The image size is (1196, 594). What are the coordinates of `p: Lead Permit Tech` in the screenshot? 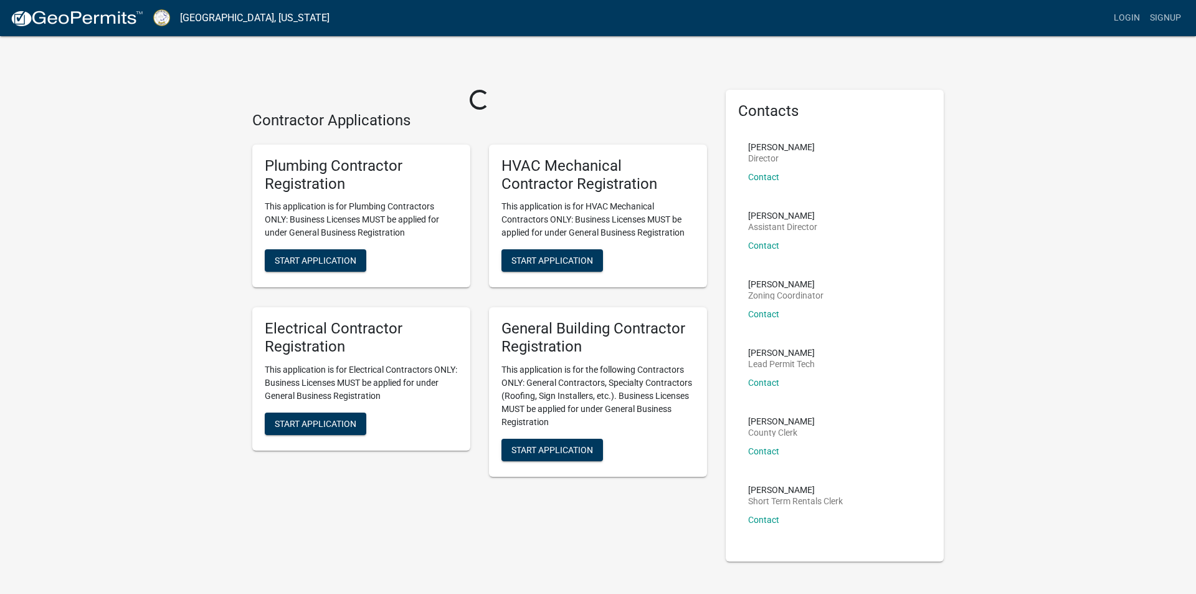 It's located at (781, 364).